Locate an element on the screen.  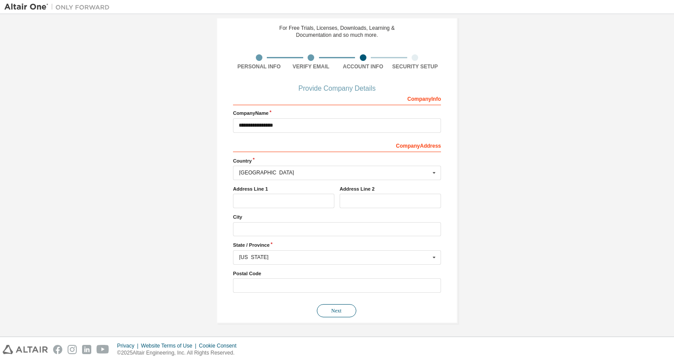
p: © 2025 Altair Engineering, Inc. All Rights Reserved. is located at coordinates (179, 353).